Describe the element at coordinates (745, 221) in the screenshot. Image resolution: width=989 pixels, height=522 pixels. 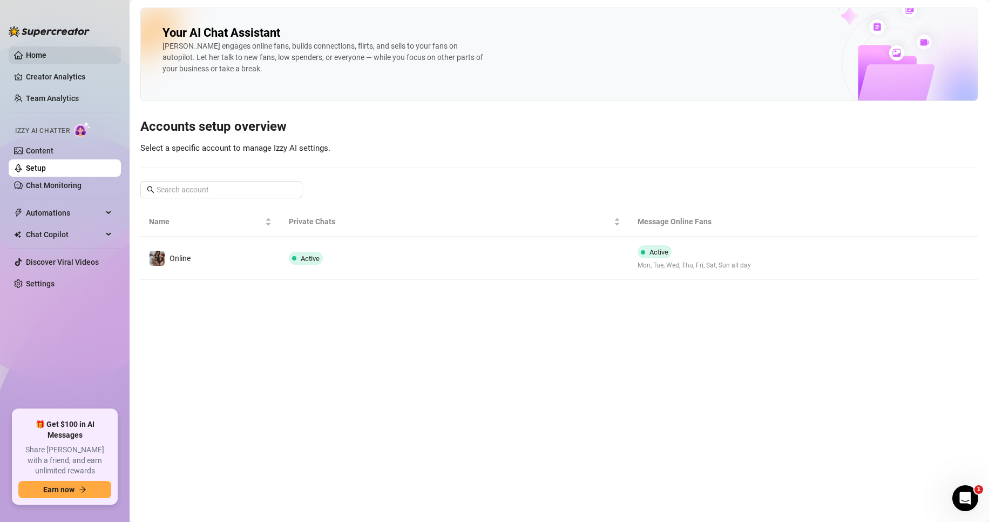
I see `th: Message Online Fans` at that location.